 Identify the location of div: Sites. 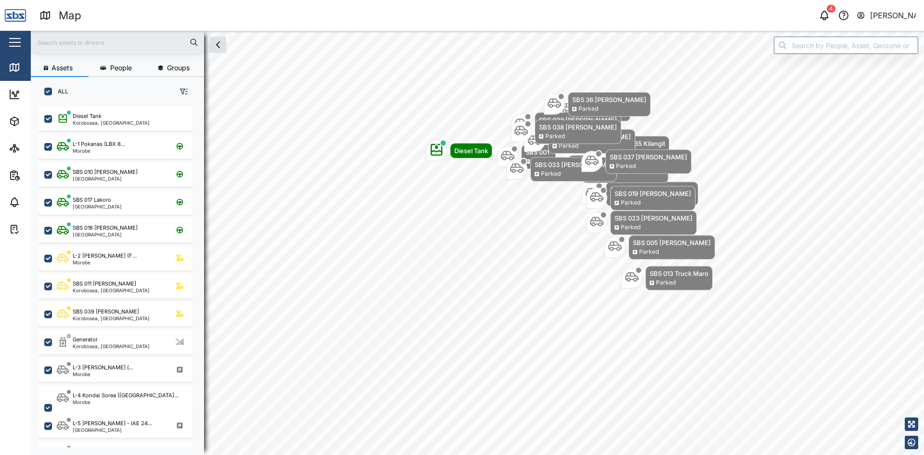
(37, 148).